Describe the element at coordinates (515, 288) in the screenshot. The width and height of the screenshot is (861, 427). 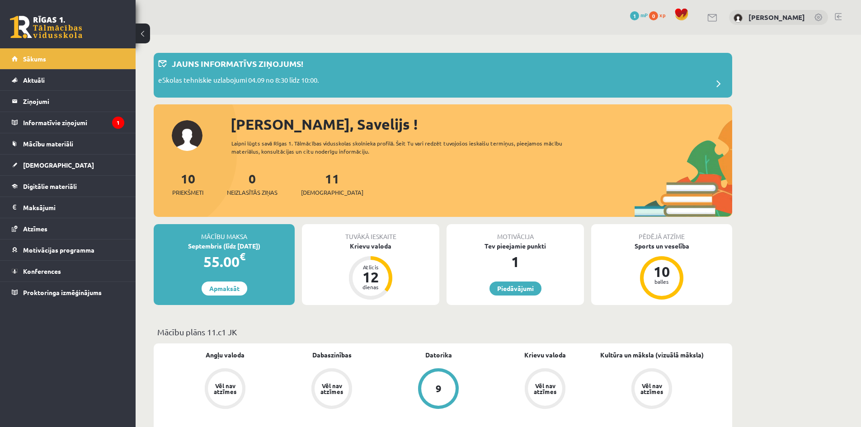
I see `a: Piedāvājumi` at that location.